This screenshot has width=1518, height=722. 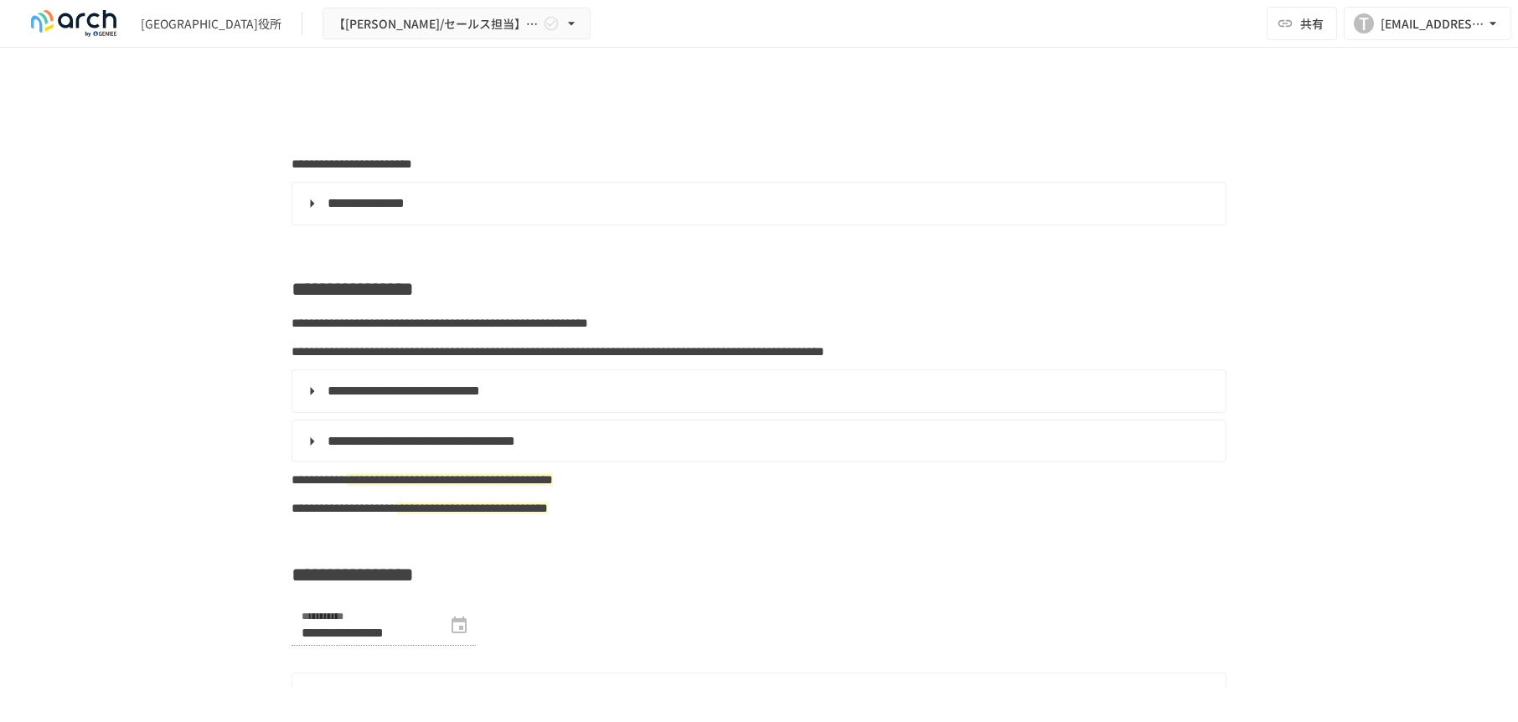 I want to click on div: T, so click(x=1364, y=23).